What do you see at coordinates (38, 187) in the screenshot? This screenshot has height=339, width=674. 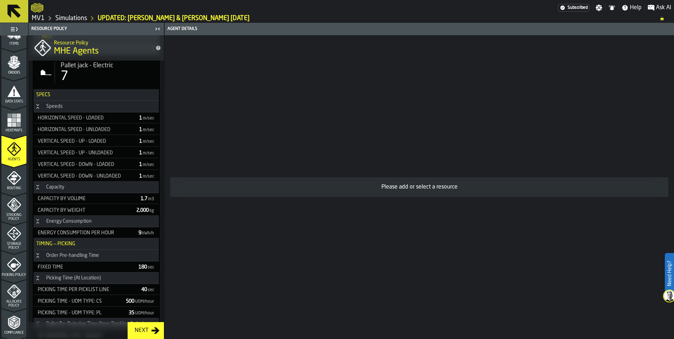 I see `button: Button-Capacity-open` at bounding box center [38, 187].